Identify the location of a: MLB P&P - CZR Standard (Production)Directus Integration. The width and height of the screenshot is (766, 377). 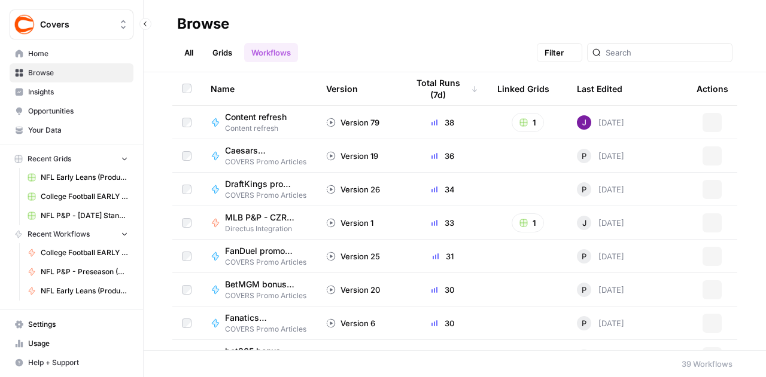
(258, 223).